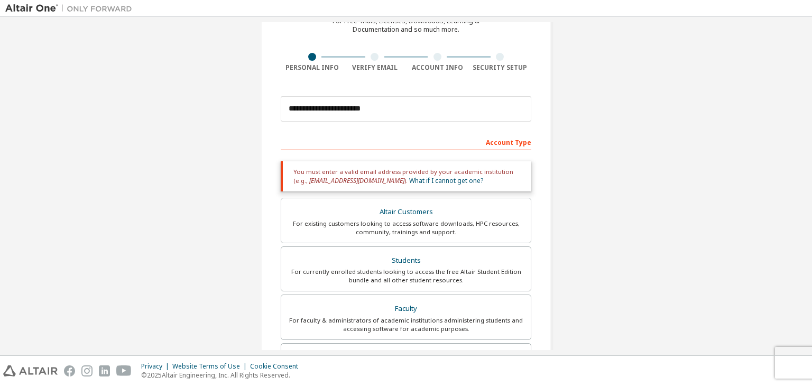 The image size is (812, 386). What do you see at coordinates (277, 366) in the screenshot?
I see `div: Cookie Consent` at bounding box center [277, 366].